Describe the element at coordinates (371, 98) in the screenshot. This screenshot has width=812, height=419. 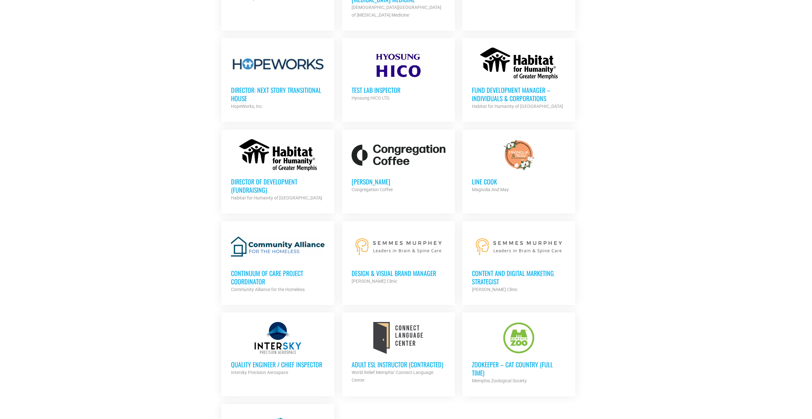
I see `strong: Hyosung HICO LTD.` at that location.